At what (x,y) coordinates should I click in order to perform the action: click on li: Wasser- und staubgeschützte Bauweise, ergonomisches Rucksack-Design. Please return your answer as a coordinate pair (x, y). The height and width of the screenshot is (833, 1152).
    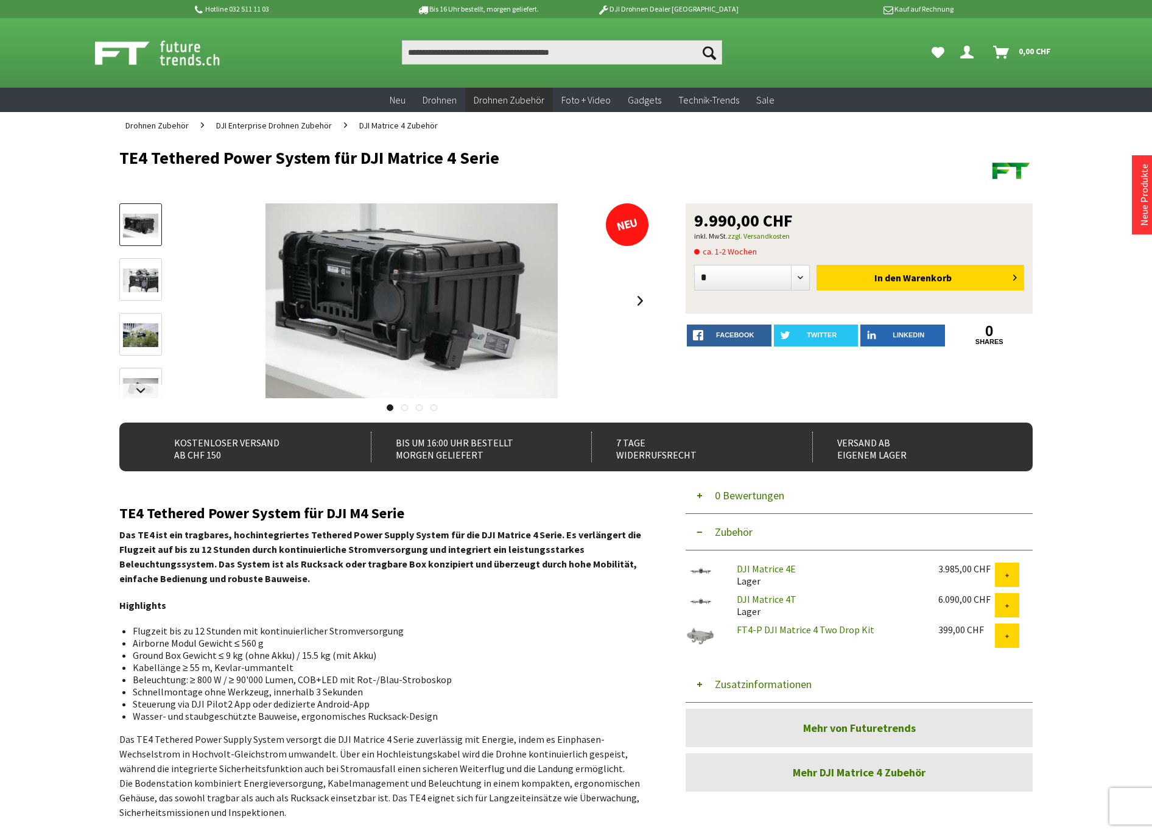
    Looking at the image, I should click on (386, 716).